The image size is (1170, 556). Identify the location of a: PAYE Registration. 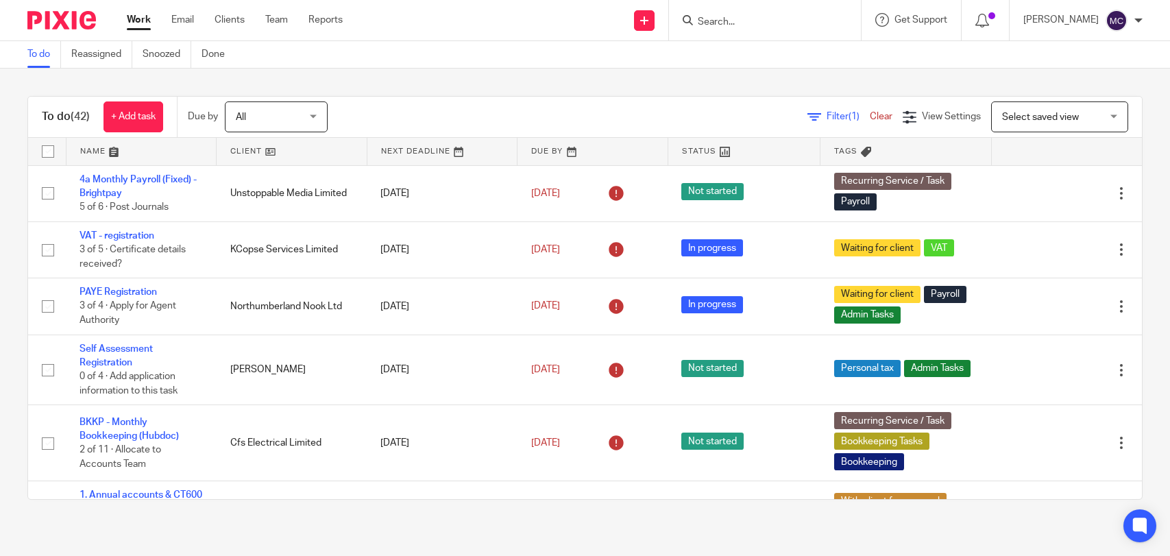
(118, 292).